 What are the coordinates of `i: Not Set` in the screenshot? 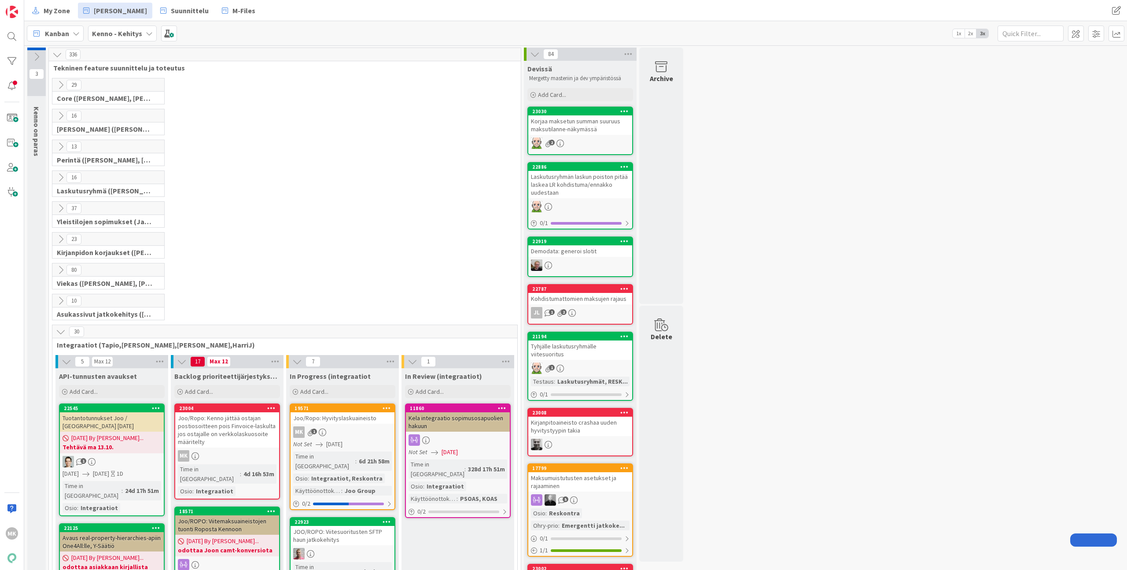 It's located at (418, 452).